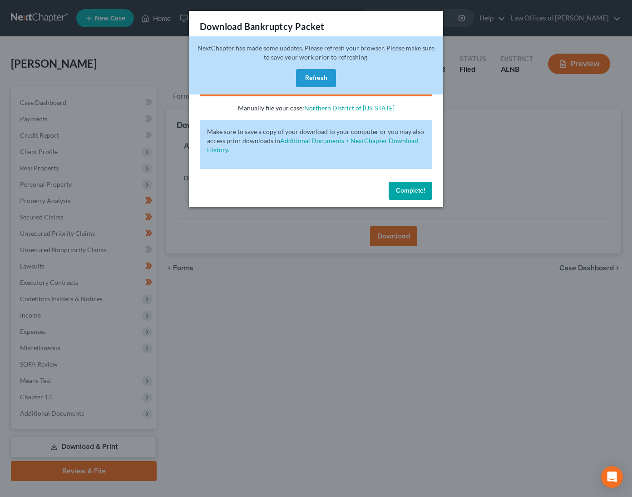  I want to click on span: NextChapter has made some updates. Please refresh your browser. Please make sure to save your wor..., so click(316, 52).